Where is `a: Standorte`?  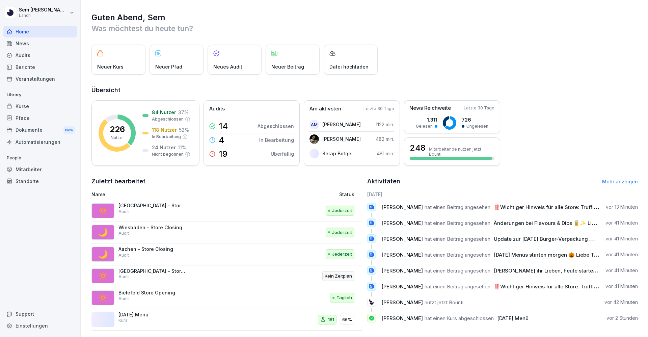 a: Standorte is located at coordinates (40, 181).